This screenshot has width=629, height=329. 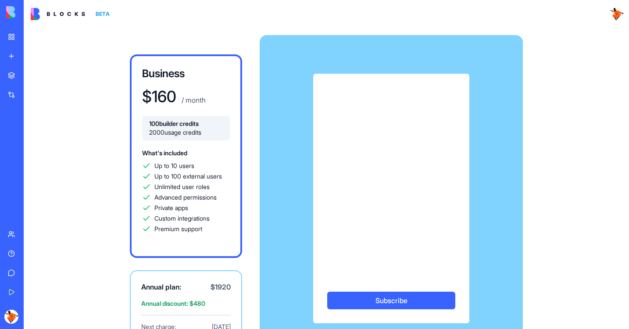 I want to click on span: 2000 usage credits, so click(x=186, y=133).